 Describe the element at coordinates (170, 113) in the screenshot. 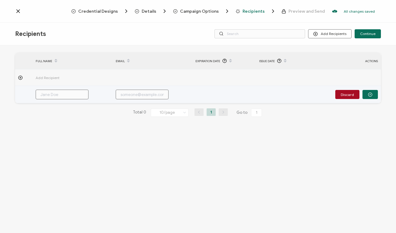

I see `input: Select` at that location.